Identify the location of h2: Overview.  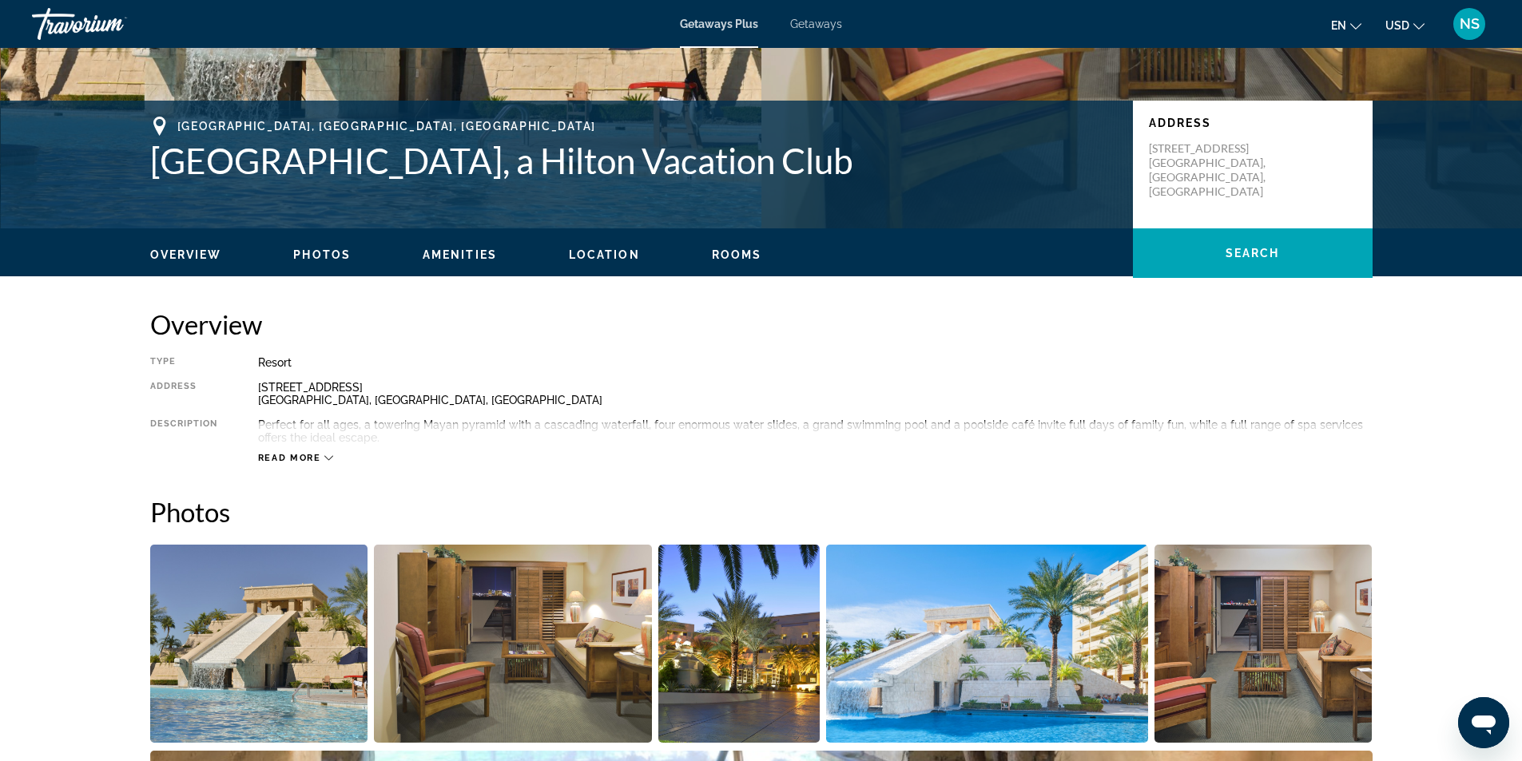
(761, 324).